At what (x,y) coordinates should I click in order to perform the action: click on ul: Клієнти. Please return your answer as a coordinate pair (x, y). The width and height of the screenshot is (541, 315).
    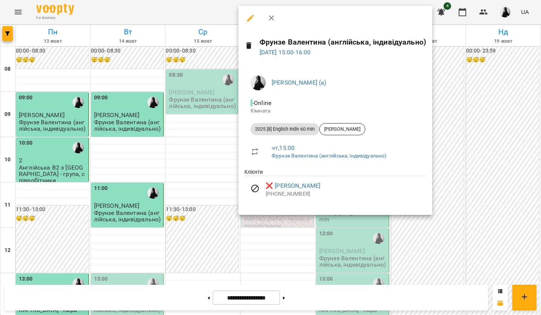
    Looking at the image, I should click on (335, 187).